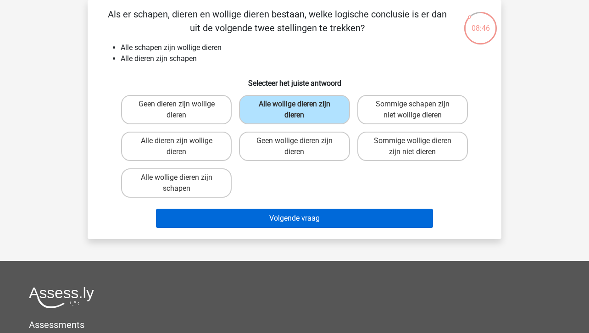 This screenshot has width=589, height=333. I want to click on div: 08:46, so click(480, 22).